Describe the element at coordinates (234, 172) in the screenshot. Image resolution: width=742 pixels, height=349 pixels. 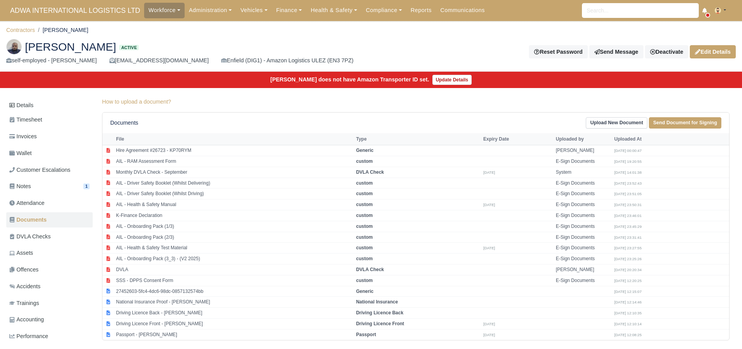
I see `td: Monthly DVLA Check - September` at that location.